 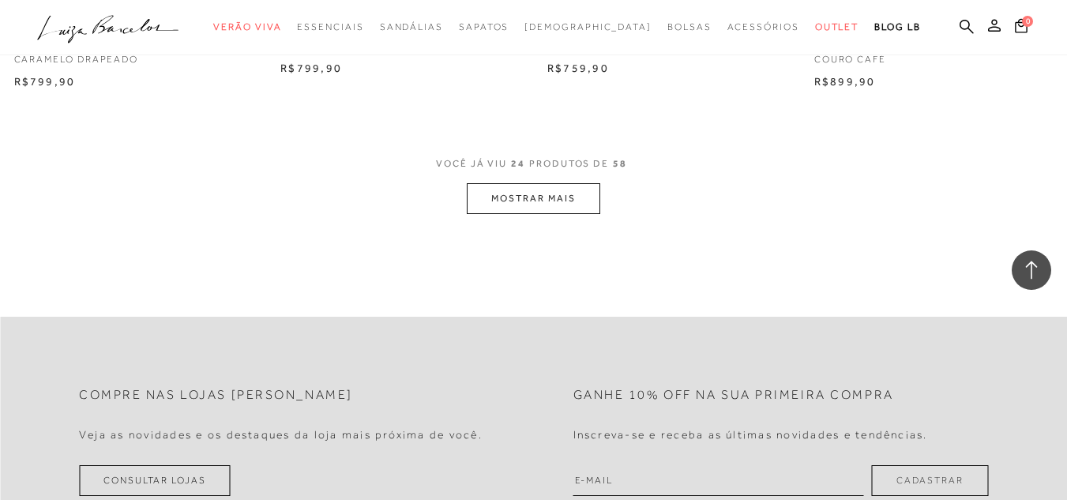 I want to click on h4: Inscreva-se e receba as últimas novidades e tendências., so click(x=751, y=435).